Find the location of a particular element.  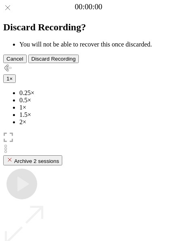

li: 2× is located at coordinates (96, 122).